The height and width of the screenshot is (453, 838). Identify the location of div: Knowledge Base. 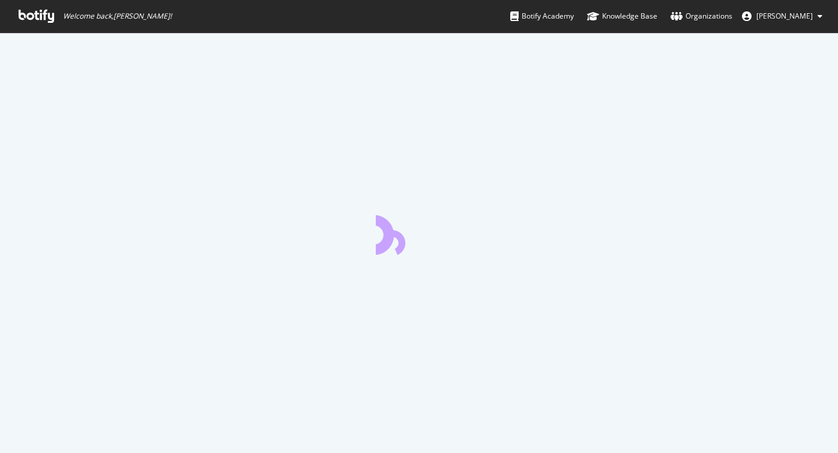
(622, 16).